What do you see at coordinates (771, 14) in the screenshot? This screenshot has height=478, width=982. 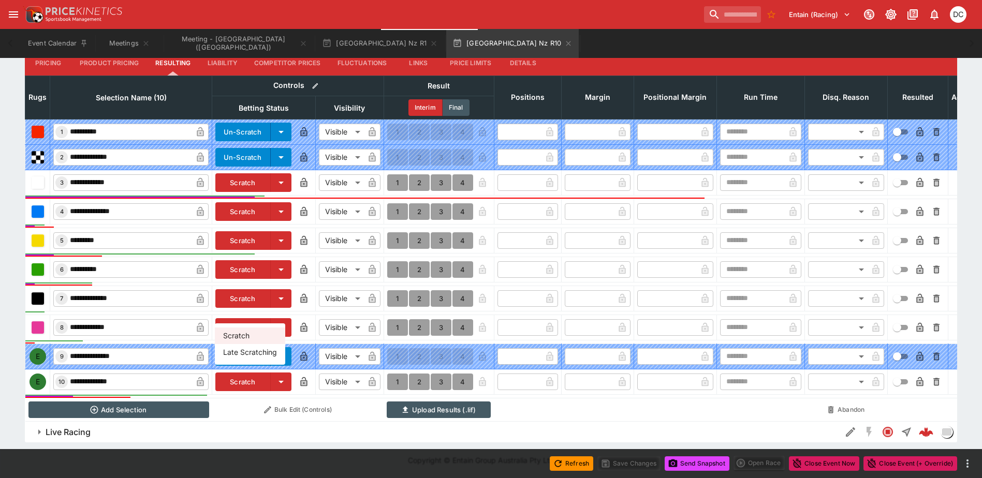 I see `button: No Bookmarks` at bounding box center [771, 14].